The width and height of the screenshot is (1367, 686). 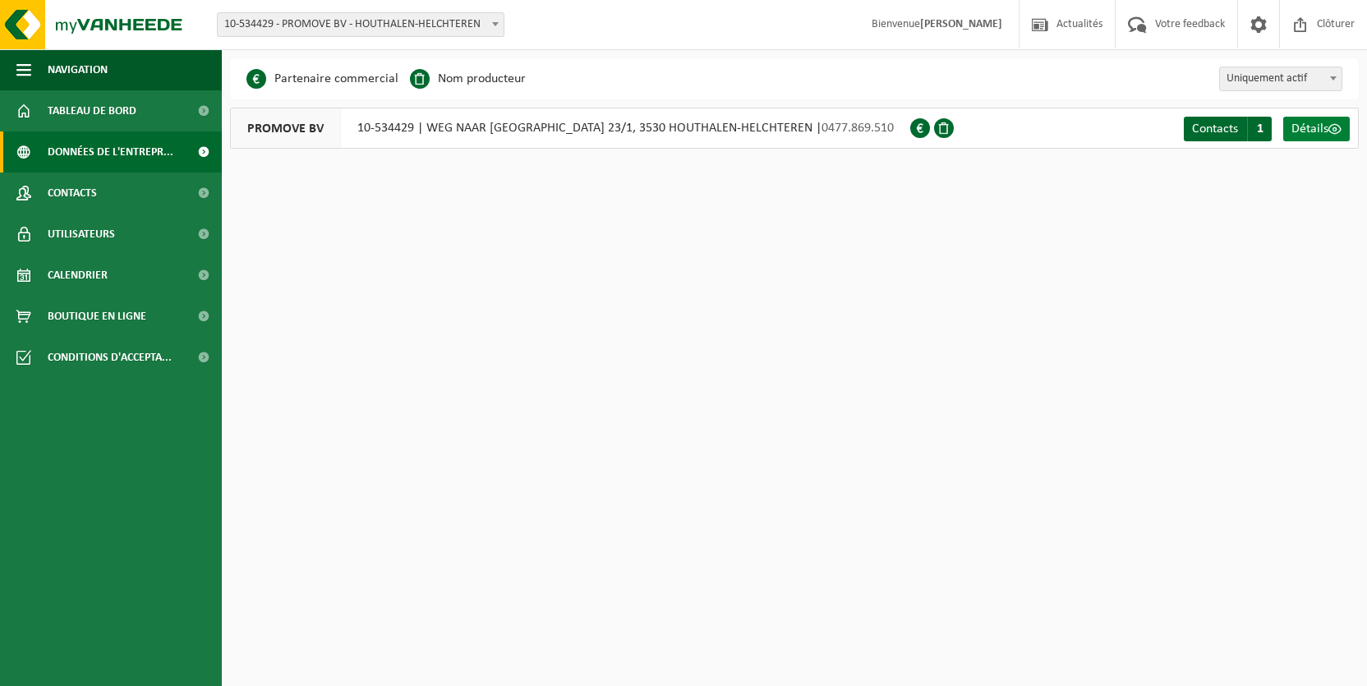 I want to click on span: 0477.869.510, so click(x=858, y=128).